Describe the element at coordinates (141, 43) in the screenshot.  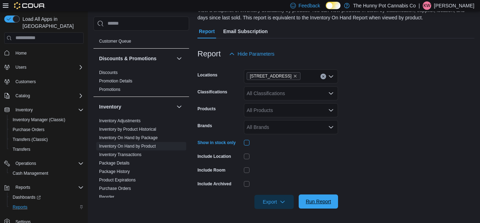
I see `div: Customer` at that location.